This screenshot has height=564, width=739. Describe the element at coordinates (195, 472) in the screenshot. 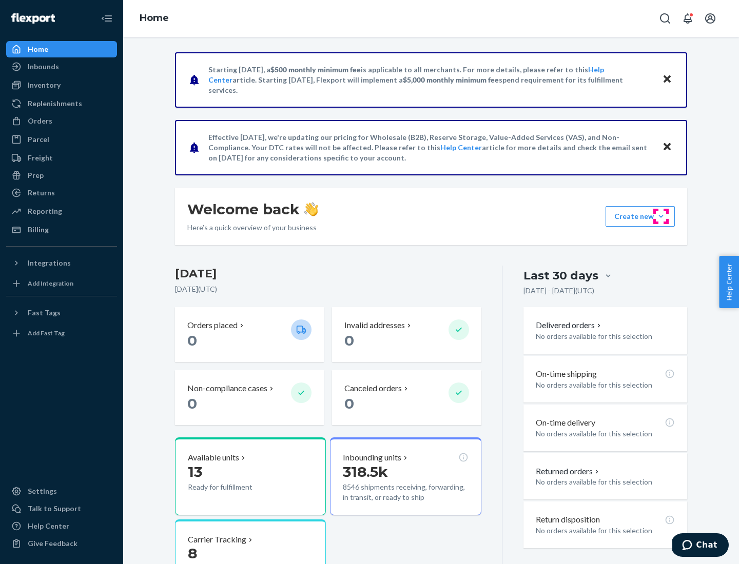

I see `span: 13` at that location.